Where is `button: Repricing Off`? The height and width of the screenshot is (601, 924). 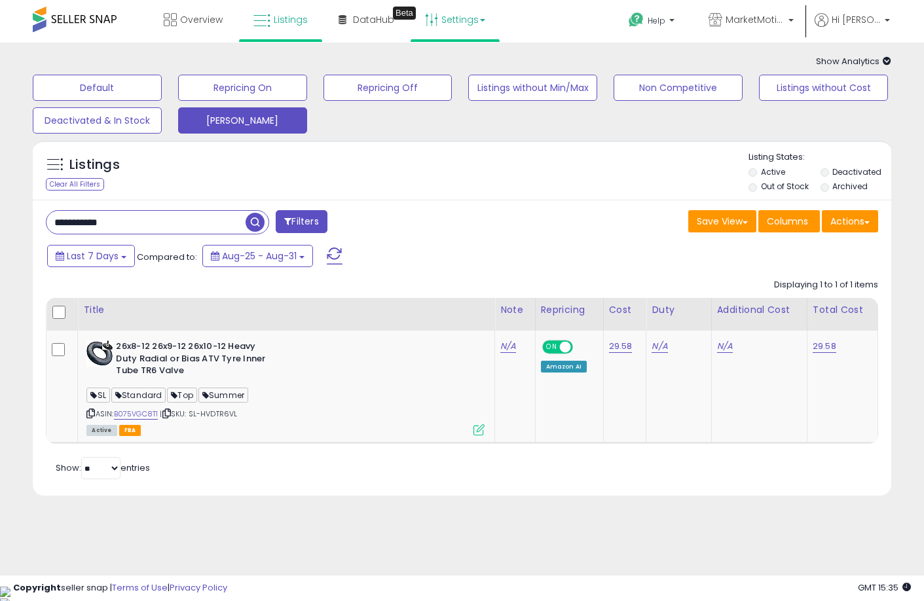
button: Repricing Off is located at coordinates (388, 88).